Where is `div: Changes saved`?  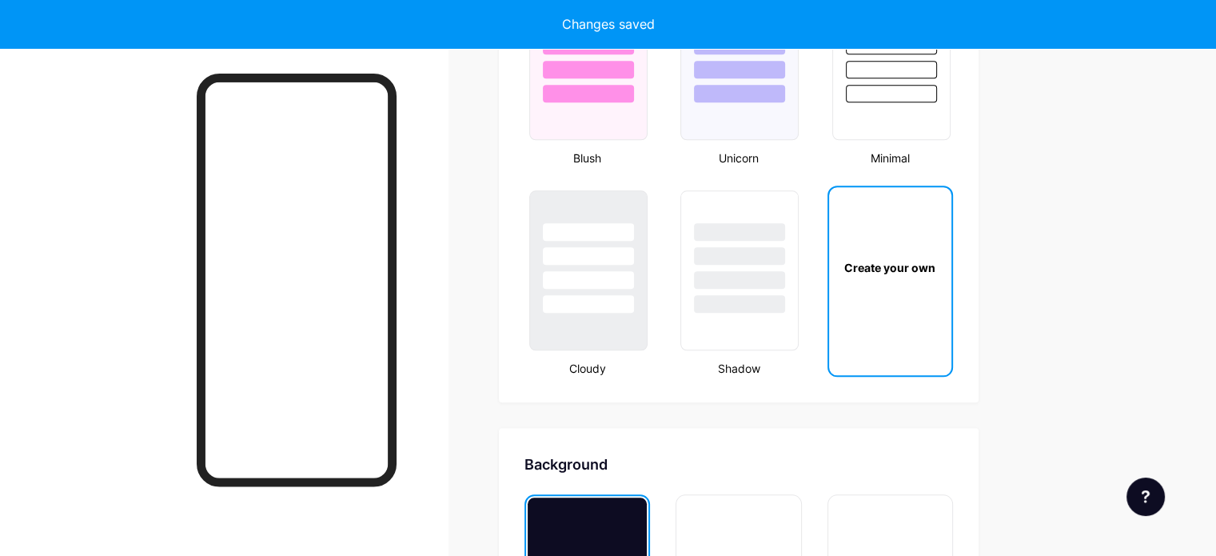 div: Changes saved is located at coordinates (608, 24).